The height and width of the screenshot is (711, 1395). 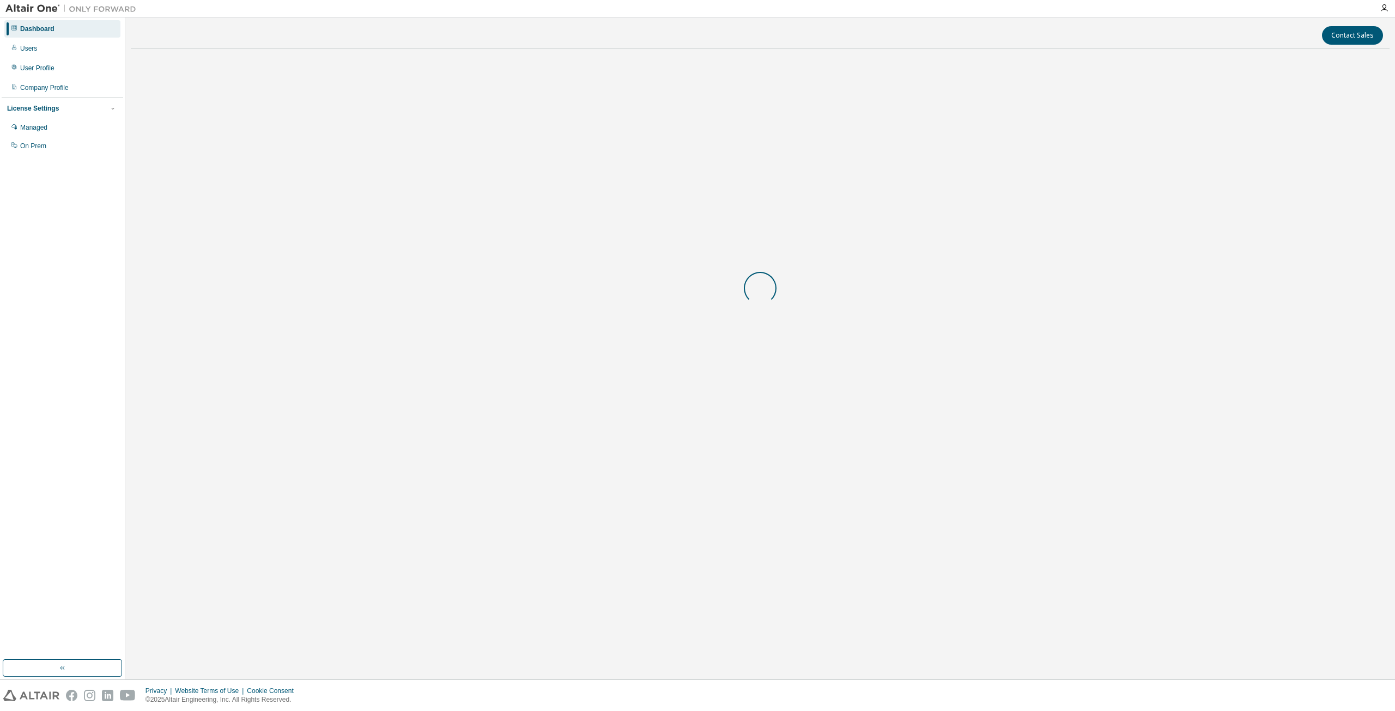 What do you see at coordinates (71, 695) in the screenshot?
I see `img: facebook.svg` at bounding box center [71, 695].